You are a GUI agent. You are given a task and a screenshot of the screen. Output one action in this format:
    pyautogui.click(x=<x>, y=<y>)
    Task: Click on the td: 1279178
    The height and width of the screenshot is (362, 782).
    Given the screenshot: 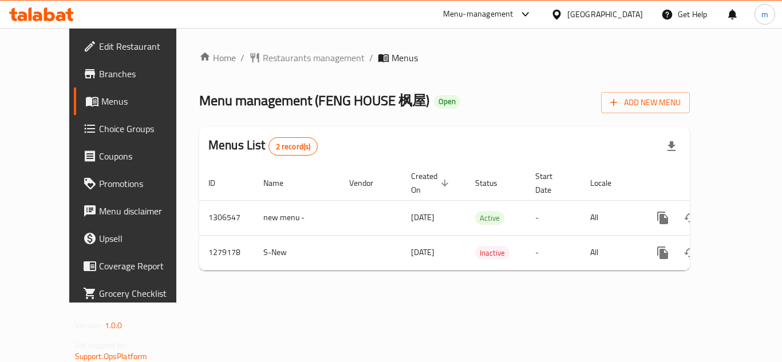 What is the action you would take?
    pyautogui.click(x=227, y=252)
    